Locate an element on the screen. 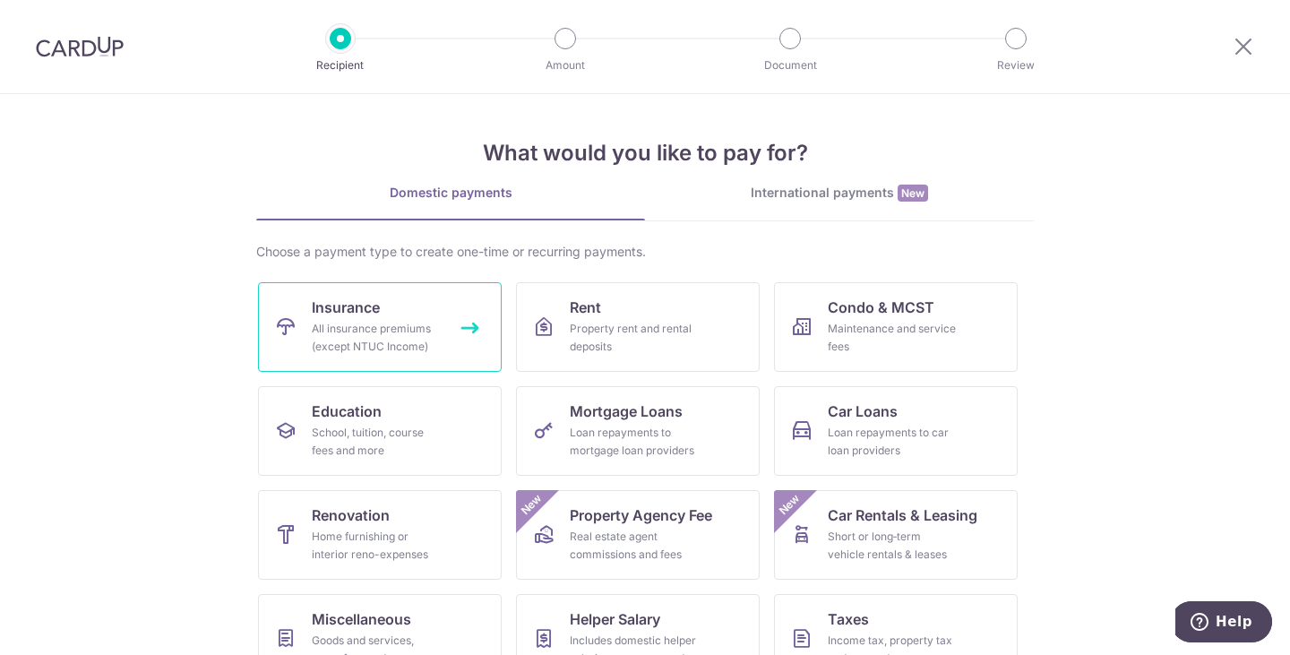 The height and width of the screenshot is (655, 1290). a: Mortgage LoansLoan repayments to mortgage loan providers is located at coordinates (638, 431).